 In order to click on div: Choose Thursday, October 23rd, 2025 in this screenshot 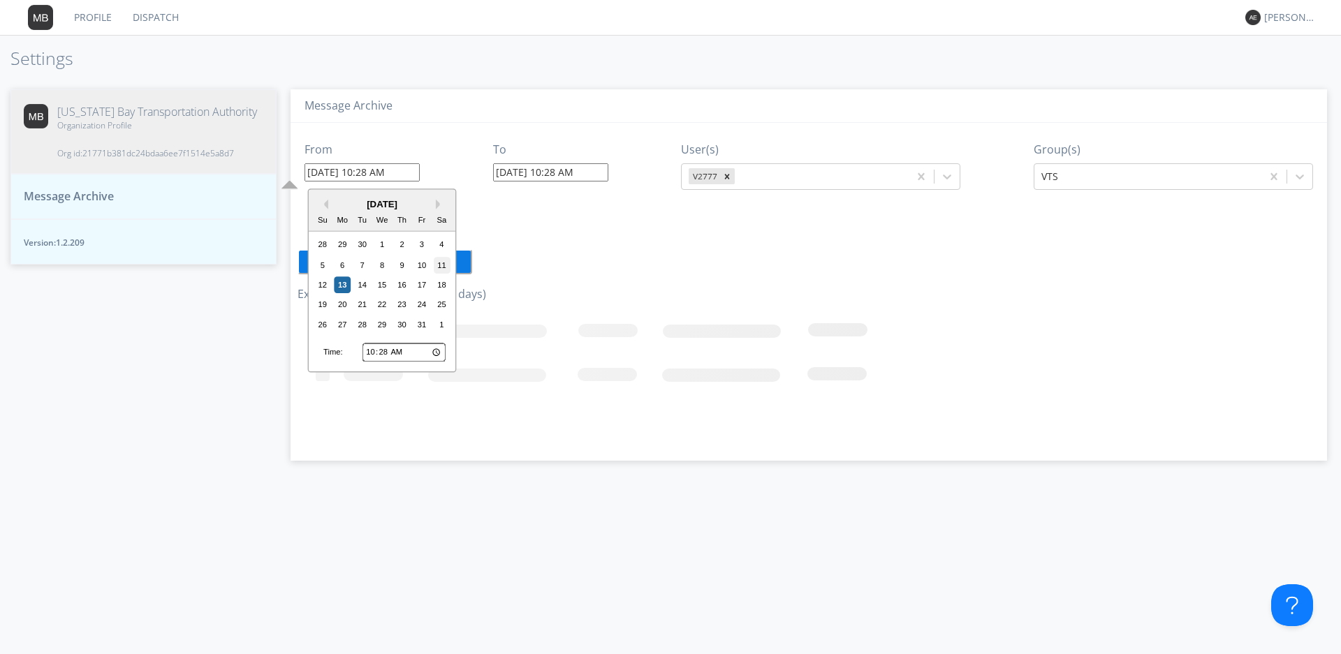, I will do `click(402, 305)`.